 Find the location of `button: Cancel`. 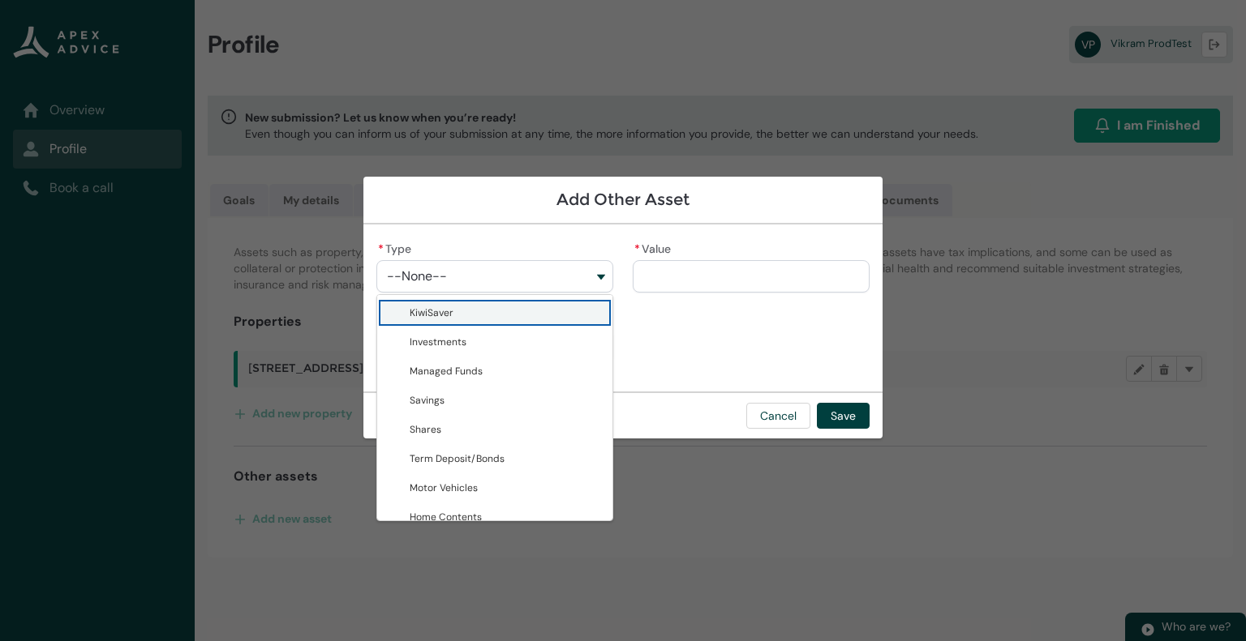

button: Cancel is located at coordinates (778, 416).